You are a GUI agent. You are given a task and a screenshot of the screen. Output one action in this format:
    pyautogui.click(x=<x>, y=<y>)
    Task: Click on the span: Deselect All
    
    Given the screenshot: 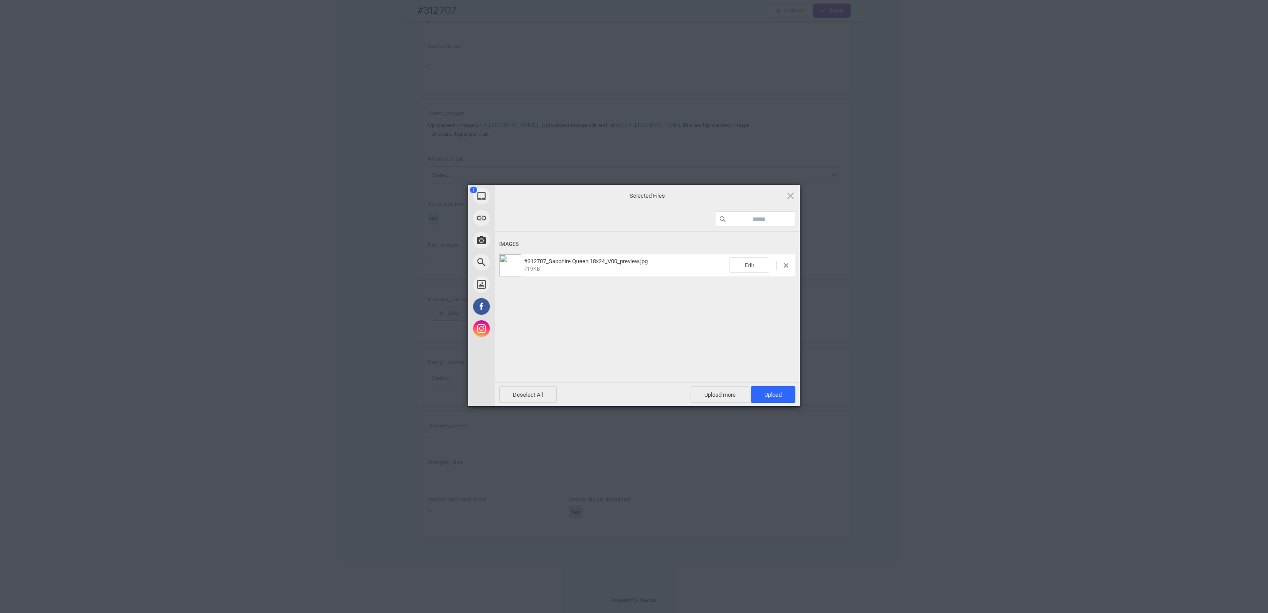 What is the action you would take?
    pyautogui.click(x=528, y=394)
    